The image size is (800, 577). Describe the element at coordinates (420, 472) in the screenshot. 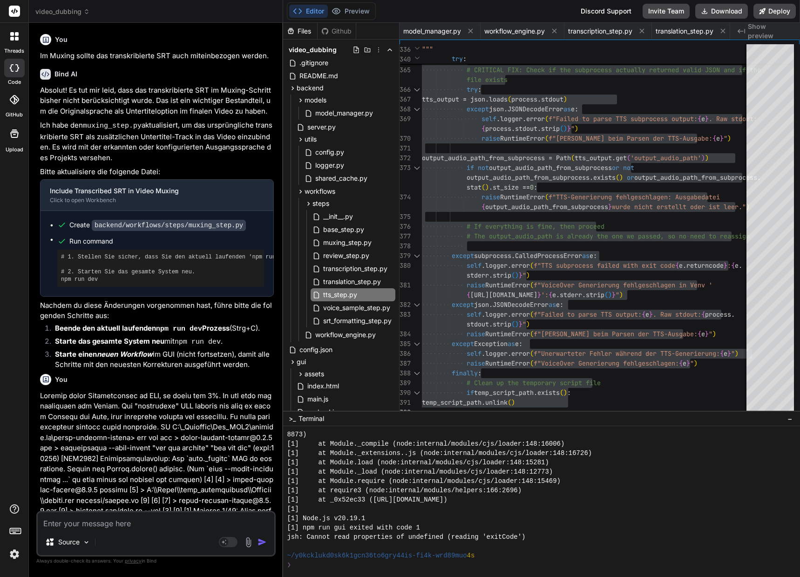

I see `span: [1] at Module._load (node:internal/modules/cjs/loader:148:12773)` at that location.